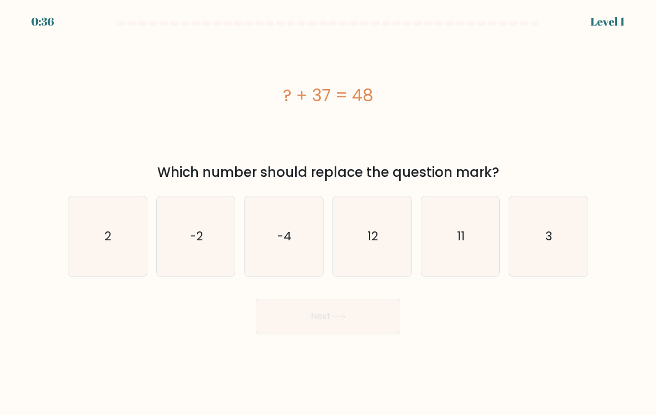 Image resolution: width=656 pixels, height=415 pixels. What do you see at coordinates (550, 236) in the screenshot?
I see `text: 3` at bounding box center [550, 236].